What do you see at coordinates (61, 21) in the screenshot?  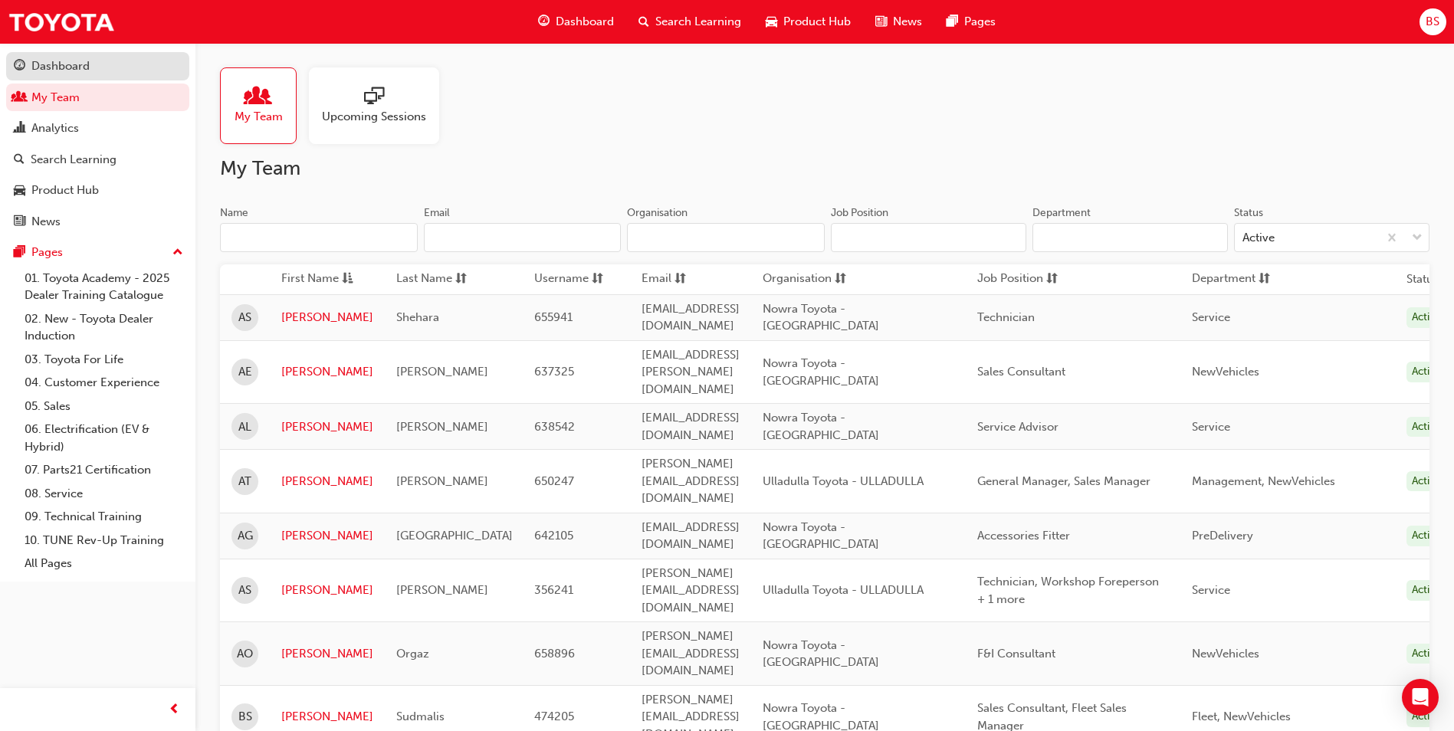 I see `a: Trak` at bounding box center [61, 21].